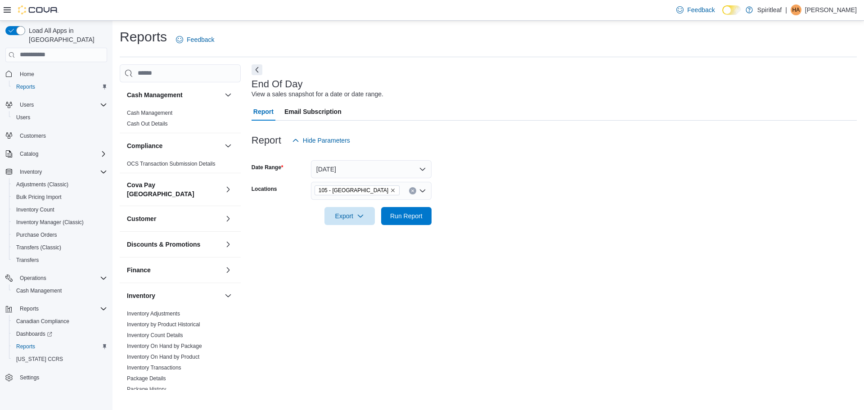 Image resolution: width=864 pixels, height=410 pixels. Describe the element at coordinates (357, 190) in the screenshot. I see `span: 105 - West Kelowna` at that location.